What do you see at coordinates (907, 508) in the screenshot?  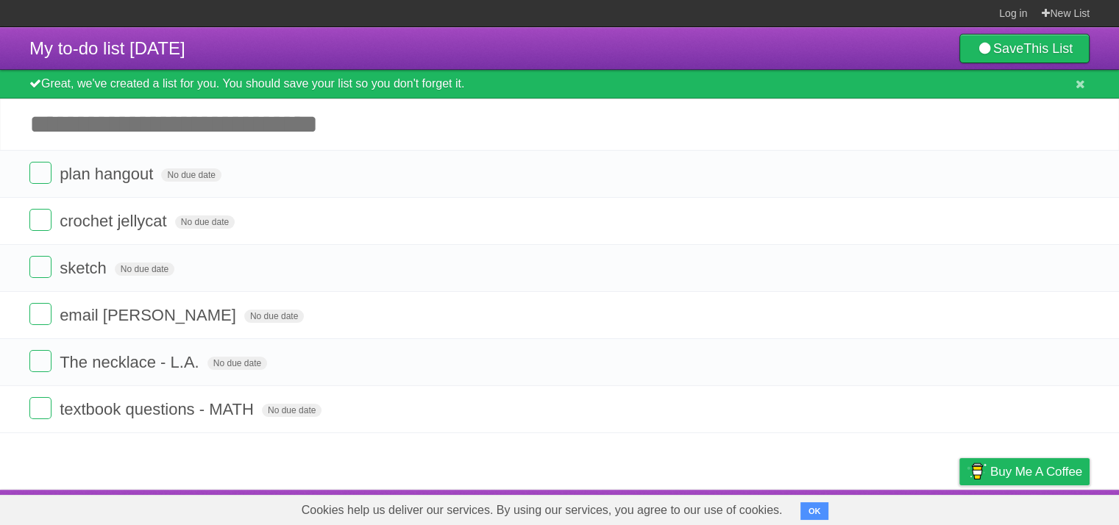 I see `a: Terms` at bounding box center [907, 508].